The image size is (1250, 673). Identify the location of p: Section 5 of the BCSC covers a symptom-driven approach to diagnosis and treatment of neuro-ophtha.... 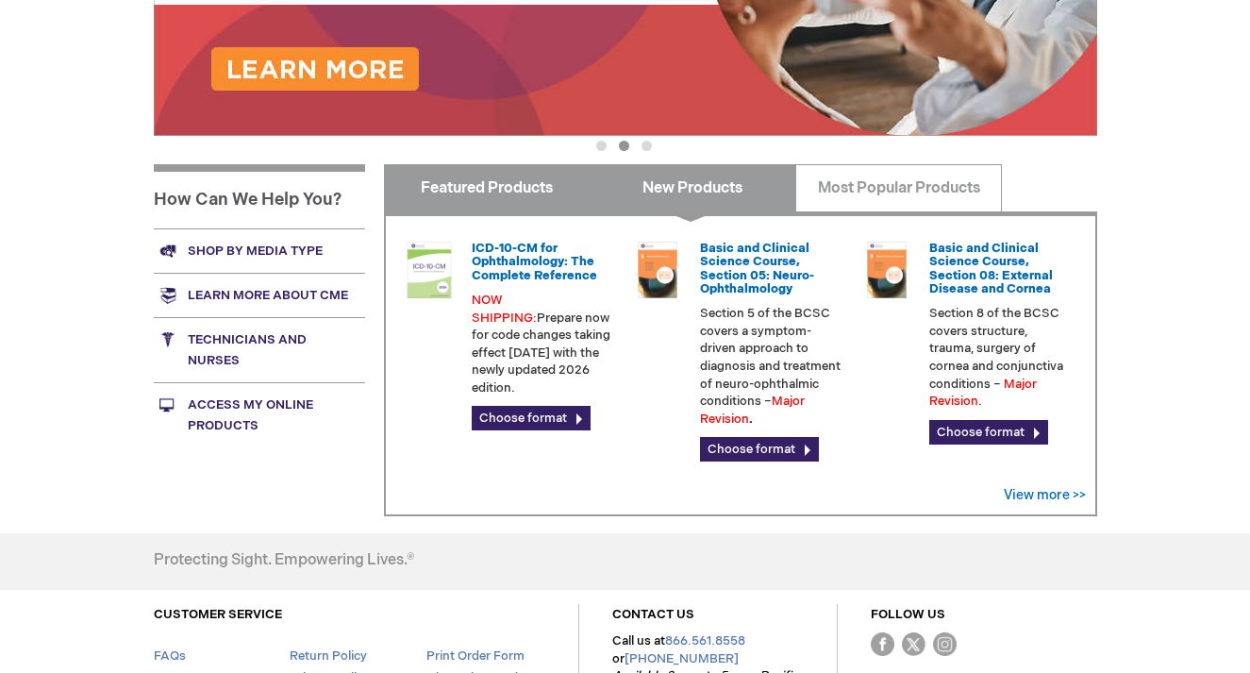
(772, 366).